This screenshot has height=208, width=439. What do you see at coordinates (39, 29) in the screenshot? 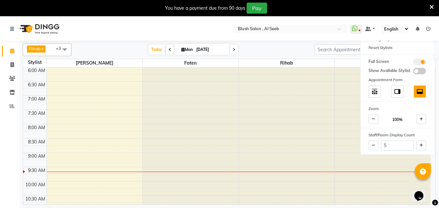
I see `img: logo` at bounding box center [39, 29].